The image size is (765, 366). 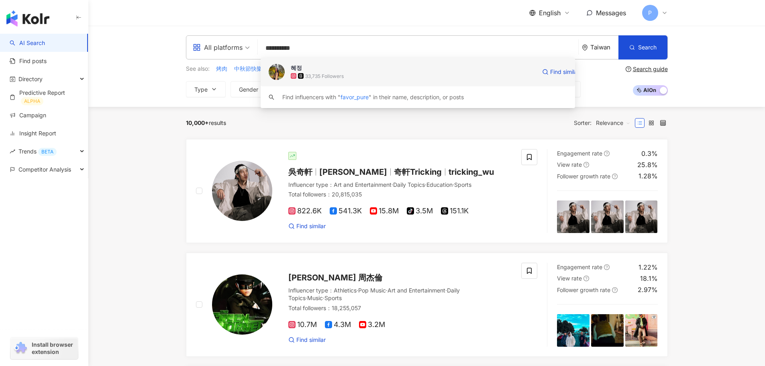 What do you see at coordinates (27, 43) in the screenshot?
I see `a: searchAI Search` at bounding box center [27, 43].